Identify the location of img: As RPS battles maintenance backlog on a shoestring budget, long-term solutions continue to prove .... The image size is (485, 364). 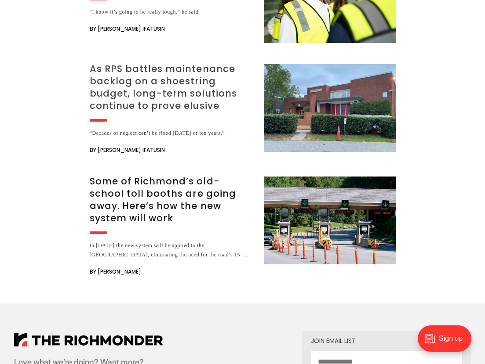
(330, 108).